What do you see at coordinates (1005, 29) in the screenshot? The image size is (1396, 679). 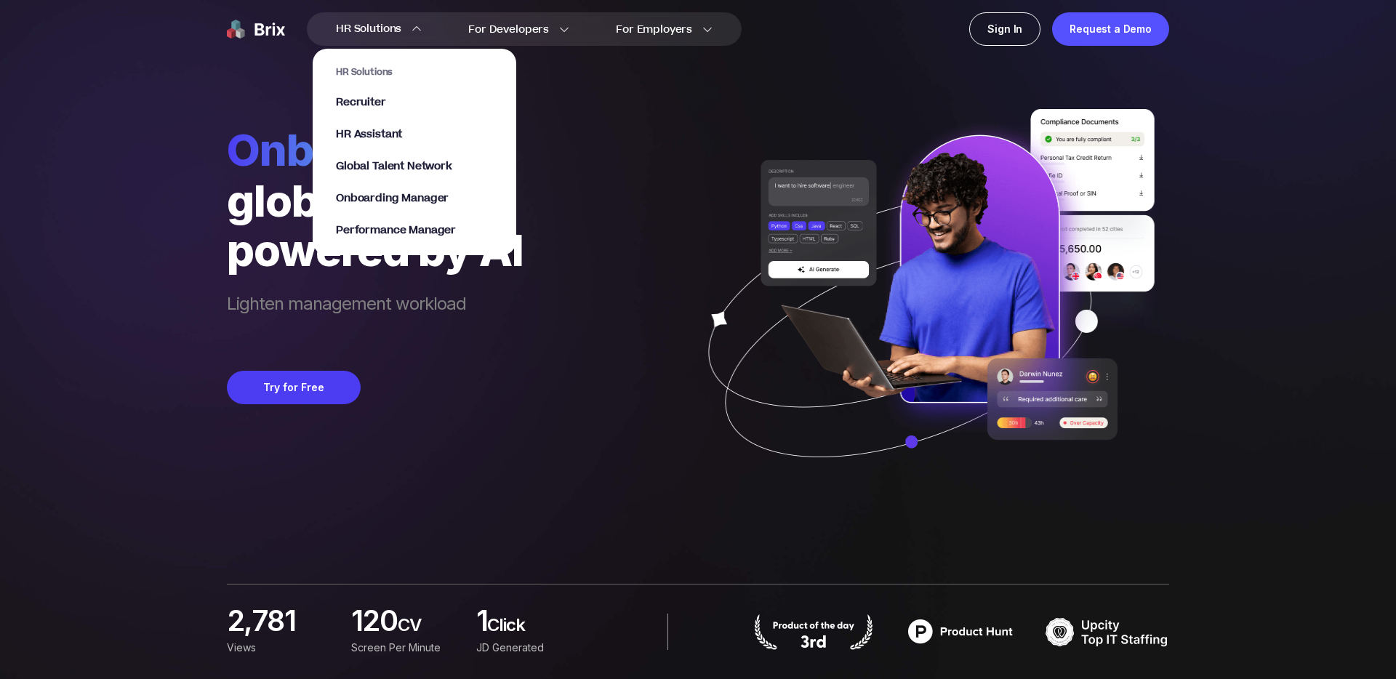 I see `div: Sign In` at bounding box center [1005, 29].